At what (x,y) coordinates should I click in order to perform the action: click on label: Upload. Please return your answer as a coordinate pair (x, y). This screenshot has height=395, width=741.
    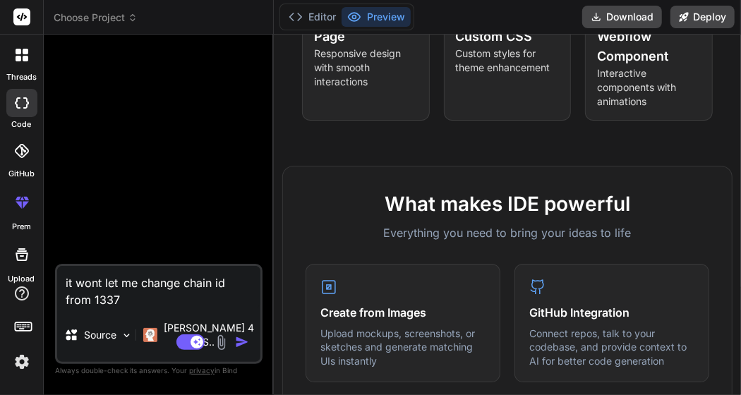
    Looking at the image, I should click on (22, 279).